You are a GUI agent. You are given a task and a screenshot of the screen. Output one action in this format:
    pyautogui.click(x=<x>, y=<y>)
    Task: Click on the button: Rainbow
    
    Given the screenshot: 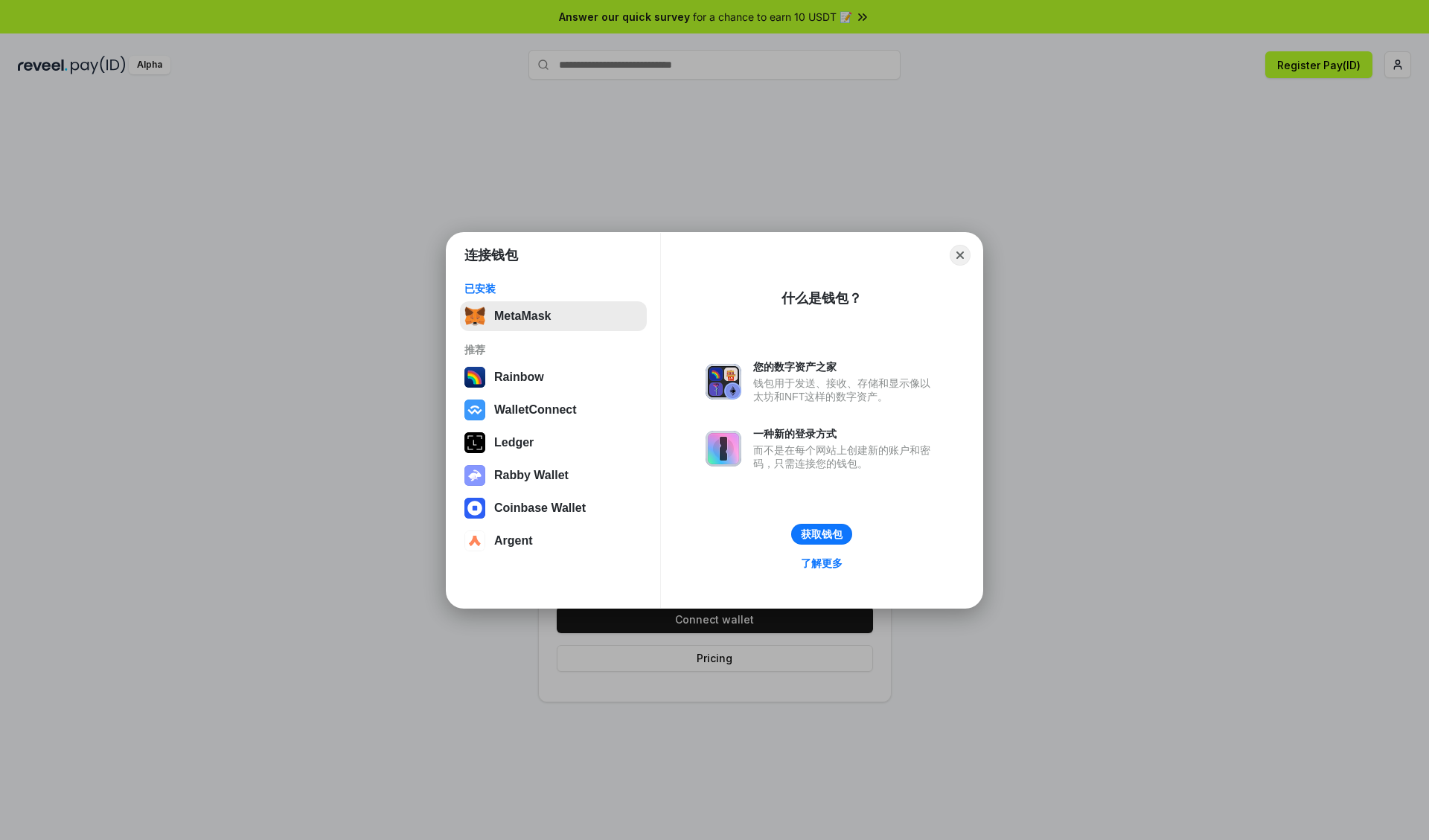 What is the action you would take?
    pyautogui.click(x=553, y=377)
    